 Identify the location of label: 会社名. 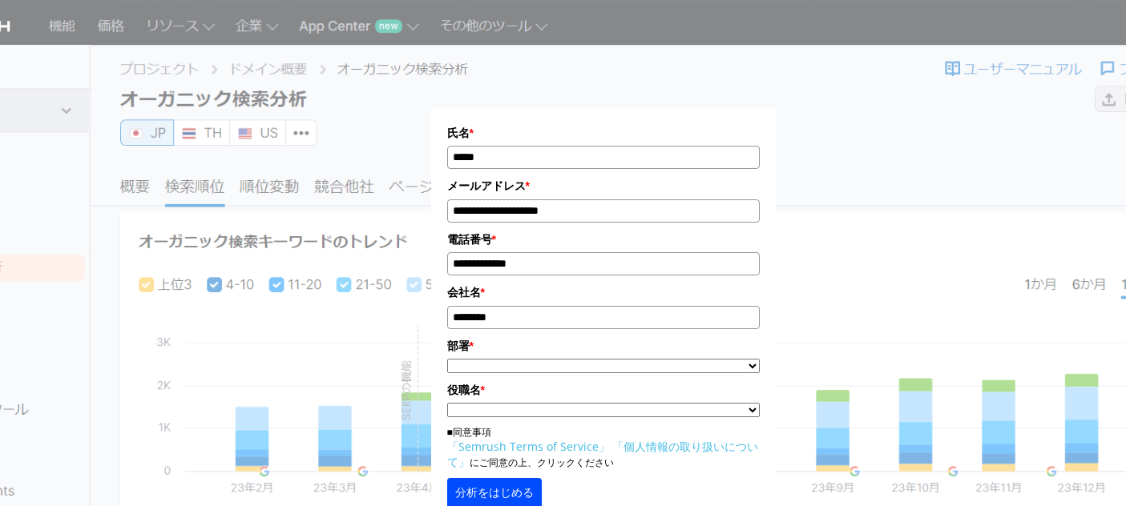
(603, 293).